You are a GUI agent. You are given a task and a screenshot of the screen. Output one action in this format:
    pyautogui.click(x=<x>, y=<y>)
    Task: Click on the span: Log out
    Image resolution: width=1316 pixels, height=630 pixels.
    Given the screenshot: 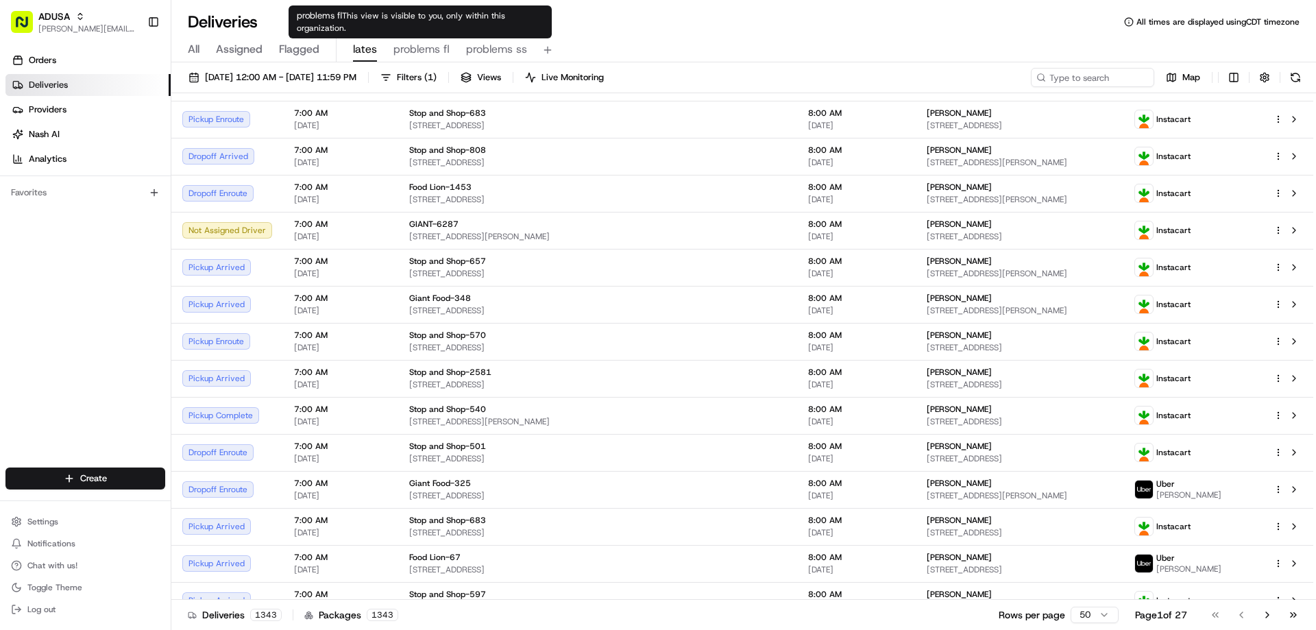 What is the action you would take?
    pyautogui.click(x=41, y=609)
    